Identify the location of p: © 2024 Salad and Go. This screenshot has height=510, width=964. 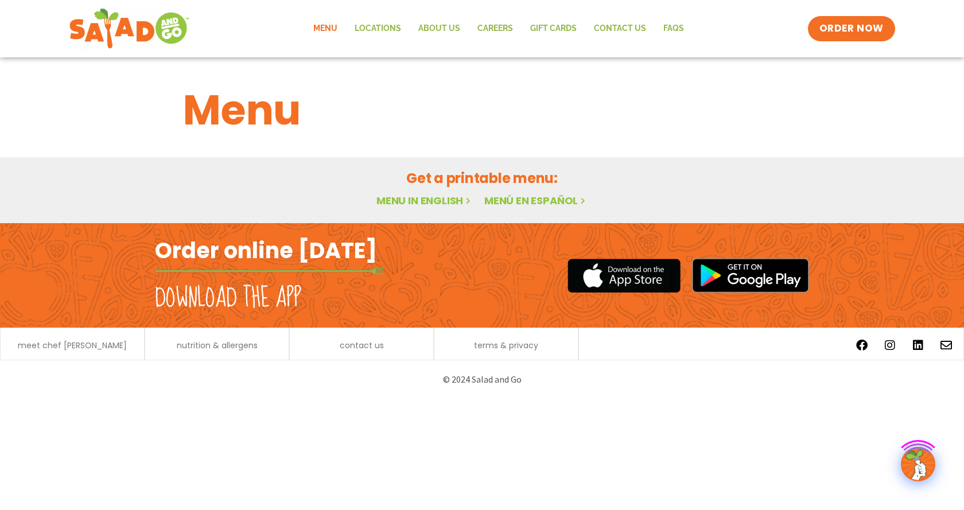
(482, 379).